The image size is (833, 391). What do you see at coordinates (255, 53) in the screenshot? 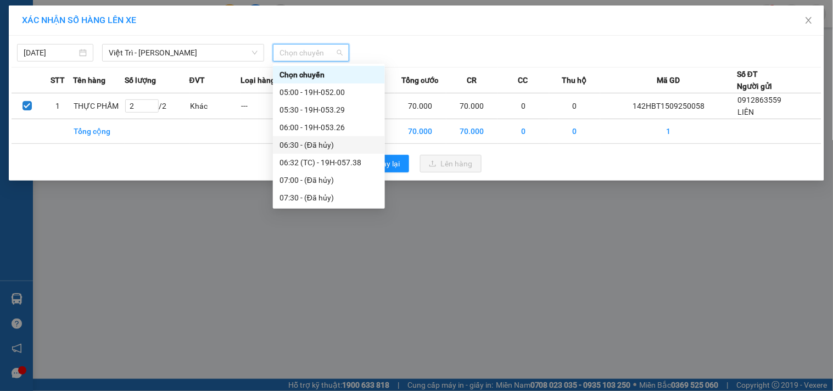
I see `span: down` at bounding box center [255, 53].